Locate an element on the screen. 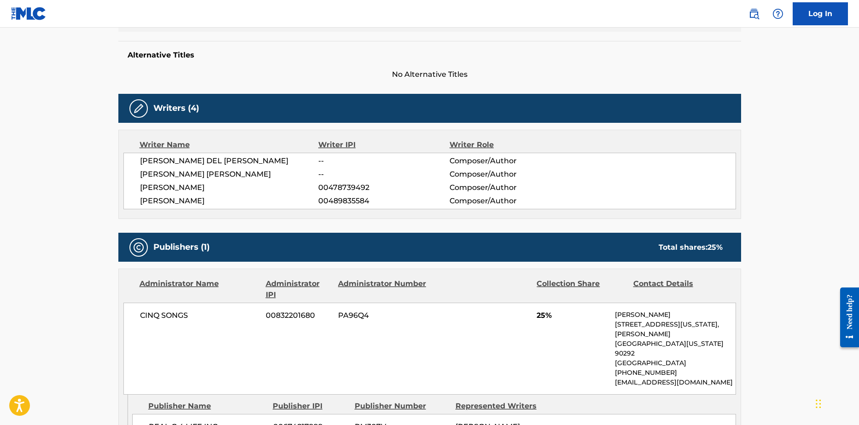 The height and width of the screenshot is (425, 859). img: Writers is located at coordinates (139, 109).